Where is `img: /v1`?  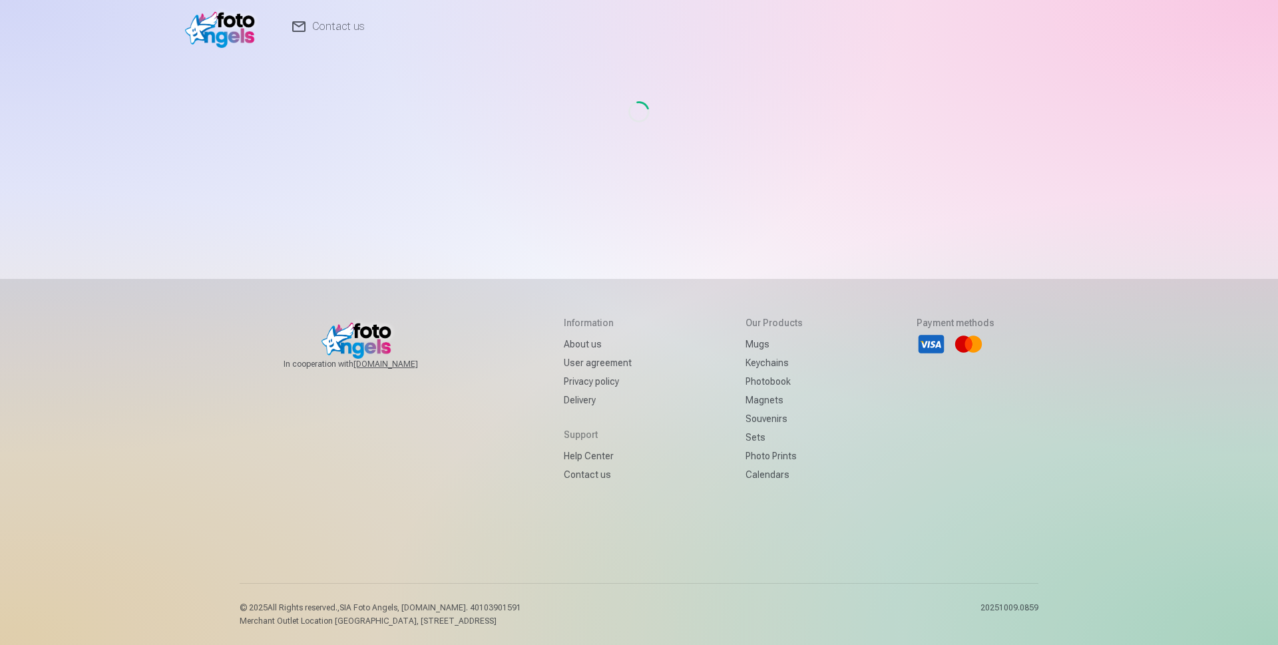
img: /v1 is located at coordinates (223, 27).